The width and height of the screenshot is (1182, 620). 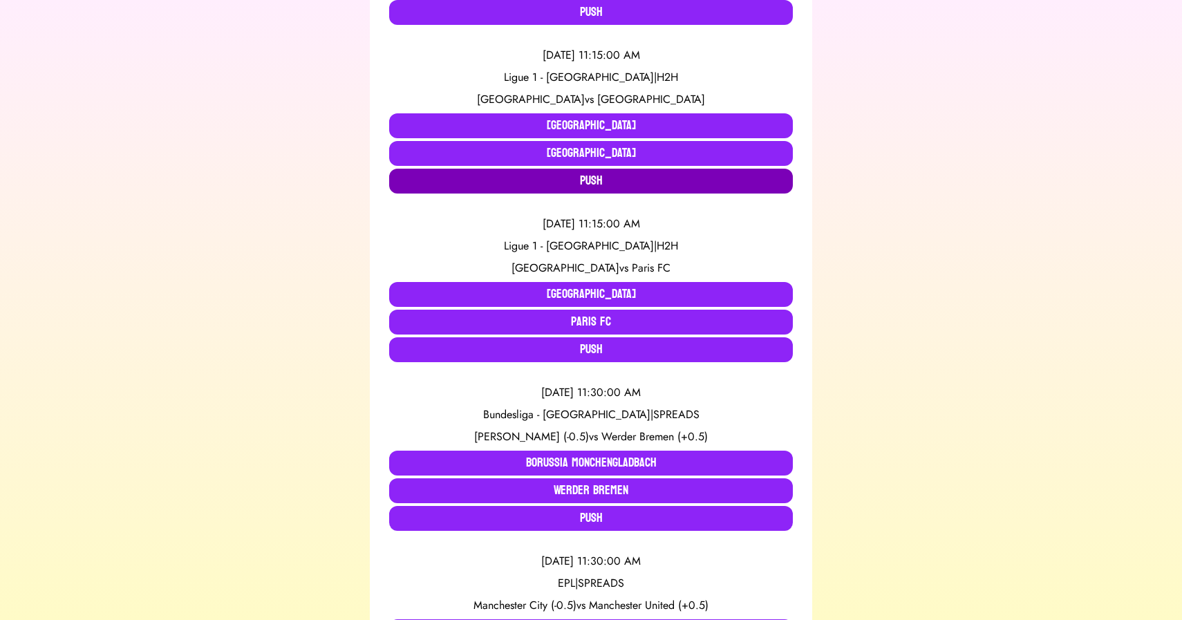 What do you see at coordinates (525, 605) in the screenshot?
I see `span: Manchester City (-0.5)` at bounding box center [525, 605].